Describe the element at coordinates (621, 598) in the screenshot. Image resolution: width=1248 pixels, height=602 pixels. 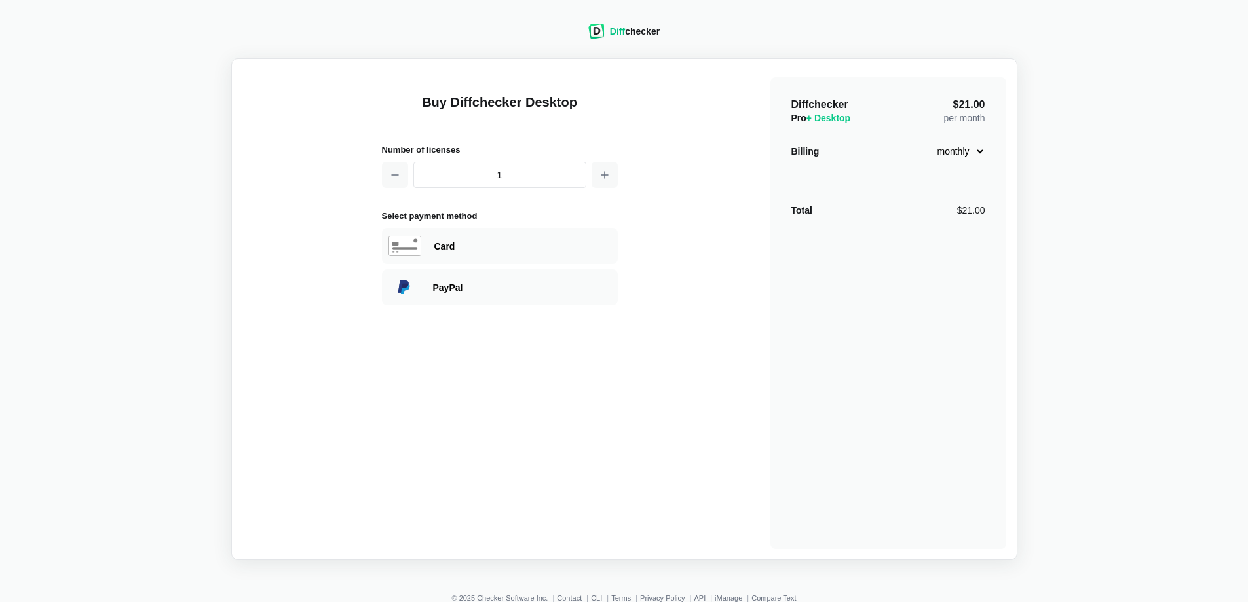
I see `a: Terms` at that location.